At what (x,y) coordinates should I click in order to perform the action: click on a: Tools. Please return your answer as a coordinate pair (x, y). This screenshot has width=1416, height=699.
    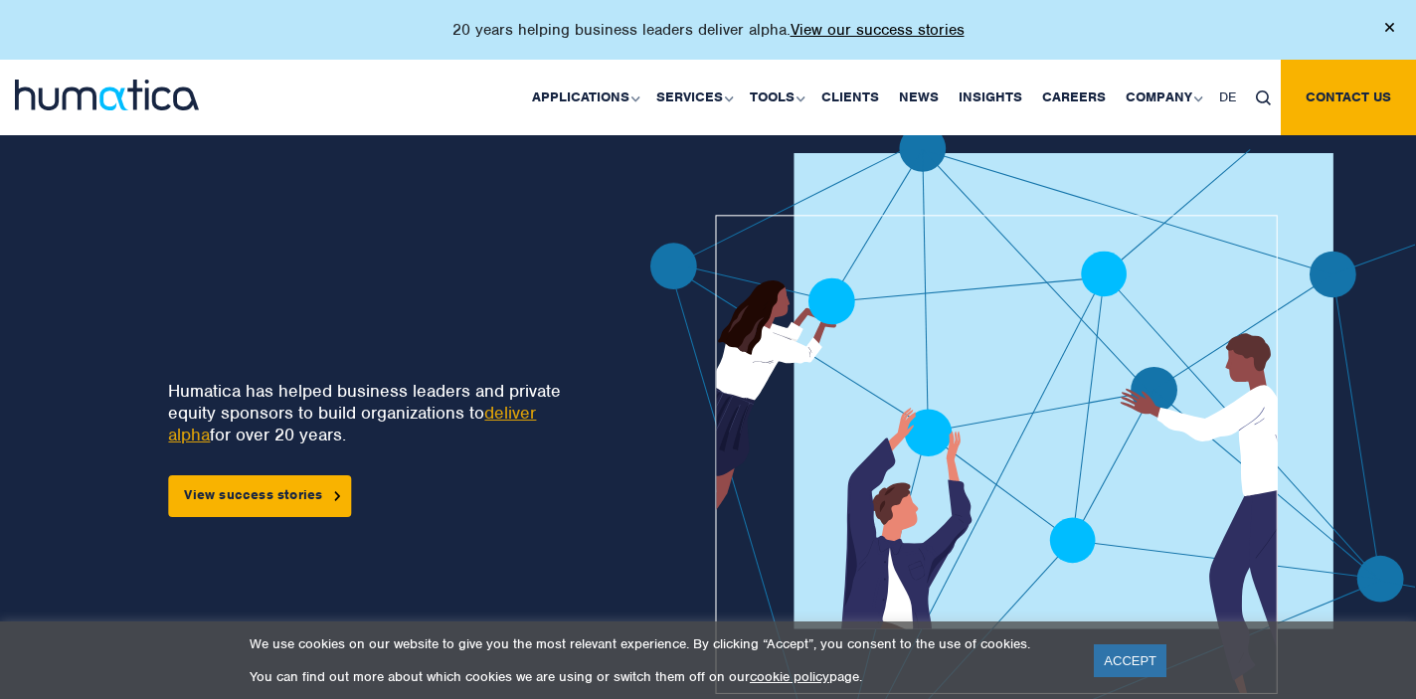
    Looking at the image, I should click on (775, 97).